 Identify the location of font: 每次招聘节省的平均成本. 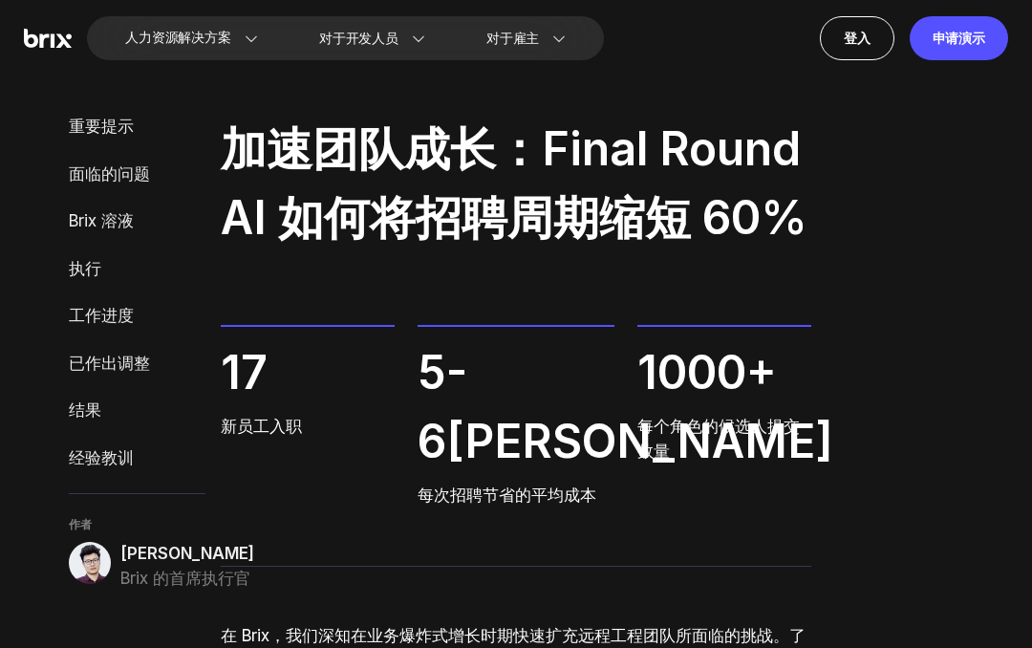
(506, 495).